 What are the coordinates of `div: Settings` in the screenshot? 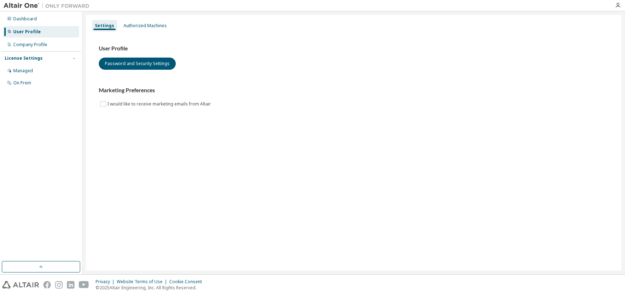 It's located at (105, 26).